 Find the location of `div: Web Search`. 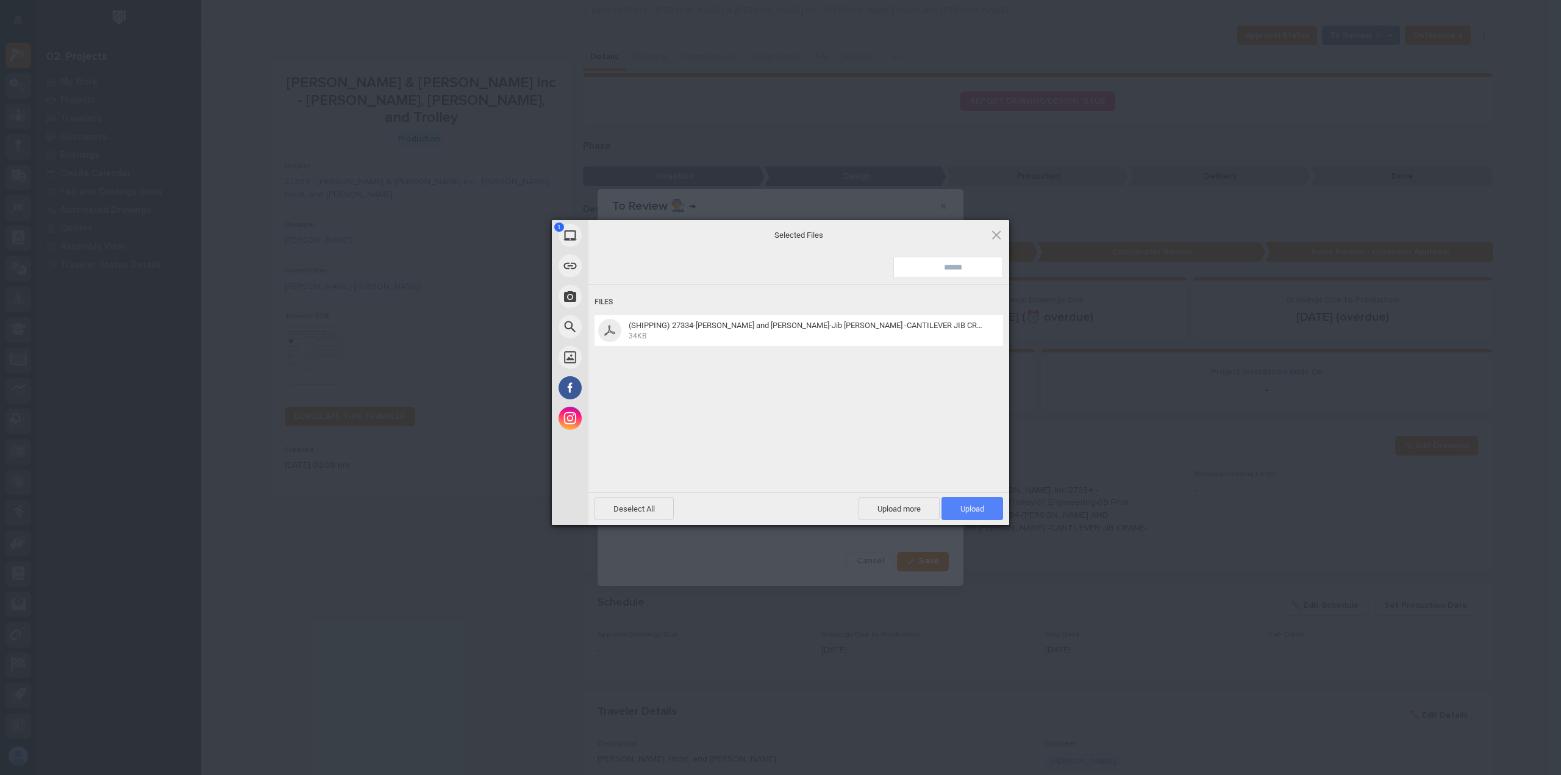

div: Web Search is located at coordinates (625, 327).